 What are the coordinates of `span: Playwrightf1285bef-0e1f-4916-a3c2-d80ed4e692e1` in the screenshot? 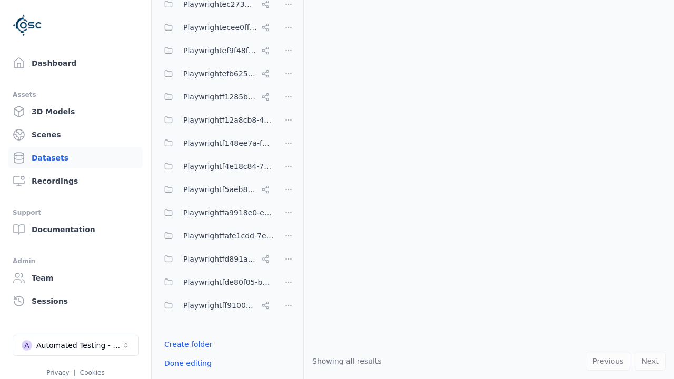 It's located at (220, 97).